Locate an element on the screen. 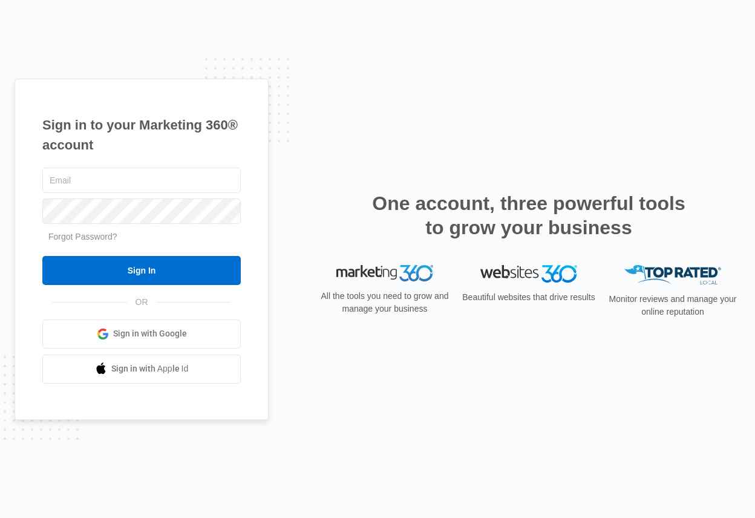  span: Sign in with Apple Id is located at coordinates (150, 368).